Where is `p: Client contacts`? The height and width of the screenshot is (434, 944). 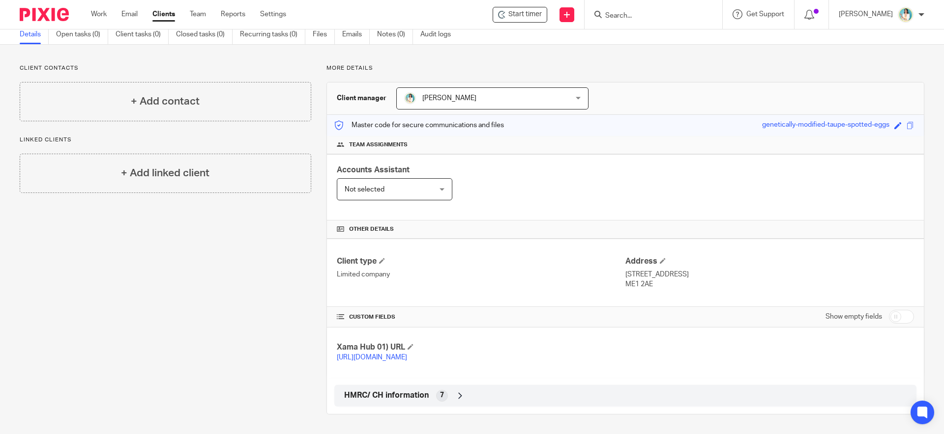 p: Client contacts is located at coordinates (165, 68).